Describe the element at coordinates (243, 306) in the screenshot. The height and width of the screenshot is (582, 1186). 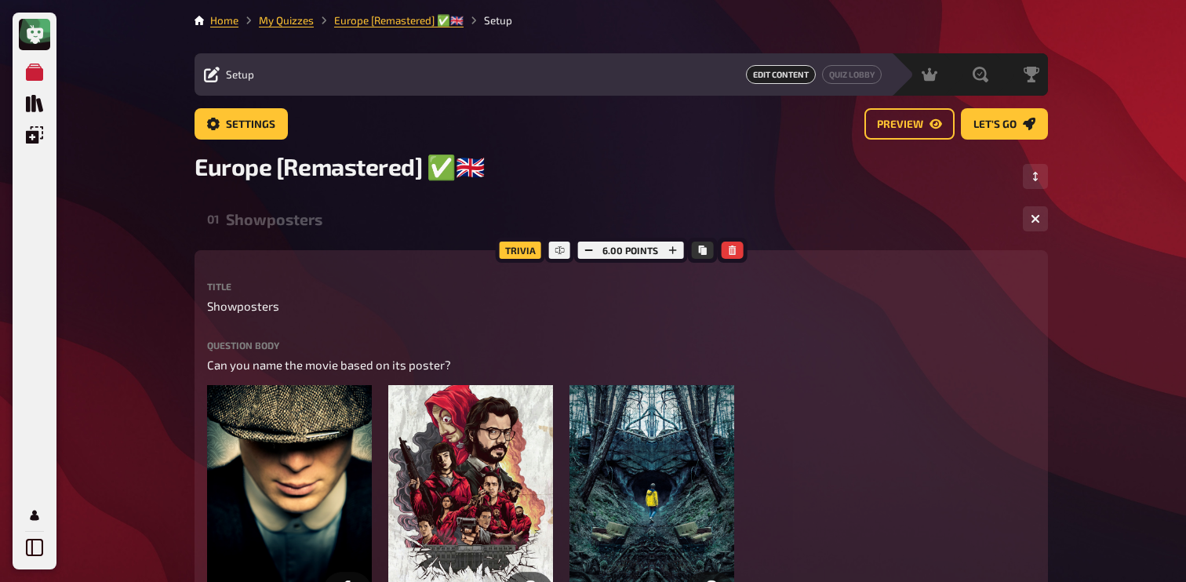
I see `span: Showposters` at that location.